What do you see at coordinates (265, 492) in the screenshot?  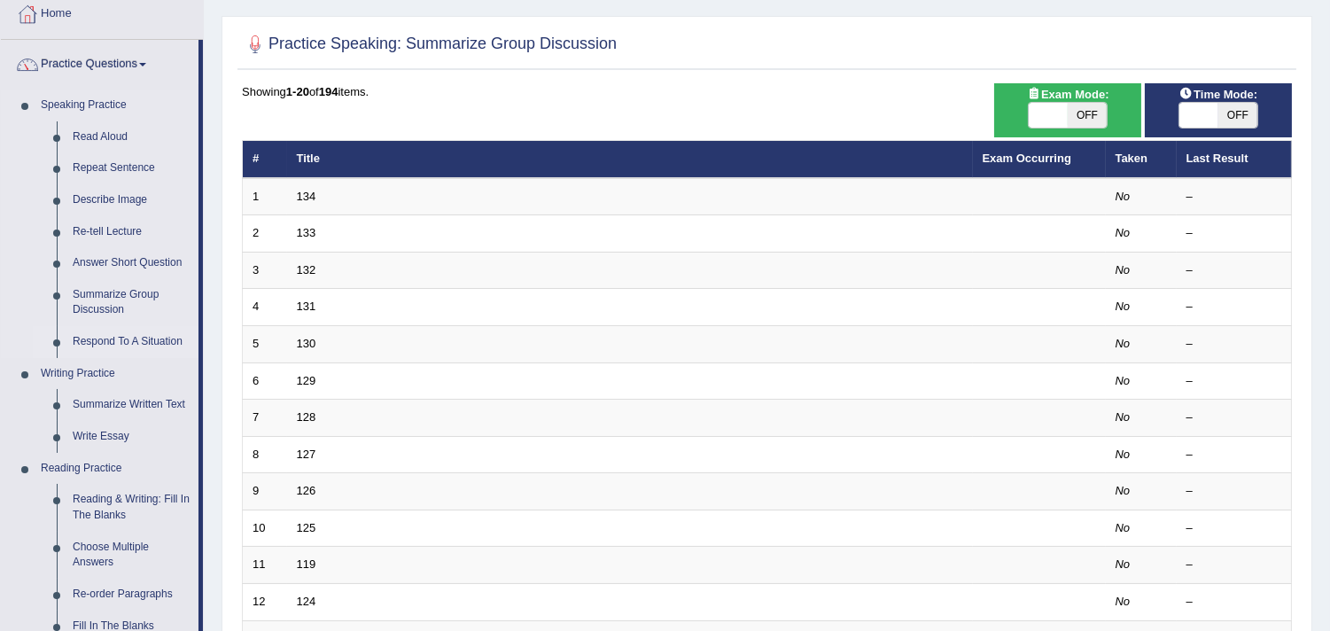 I see `td: 9` at bounding box center [265, 492].